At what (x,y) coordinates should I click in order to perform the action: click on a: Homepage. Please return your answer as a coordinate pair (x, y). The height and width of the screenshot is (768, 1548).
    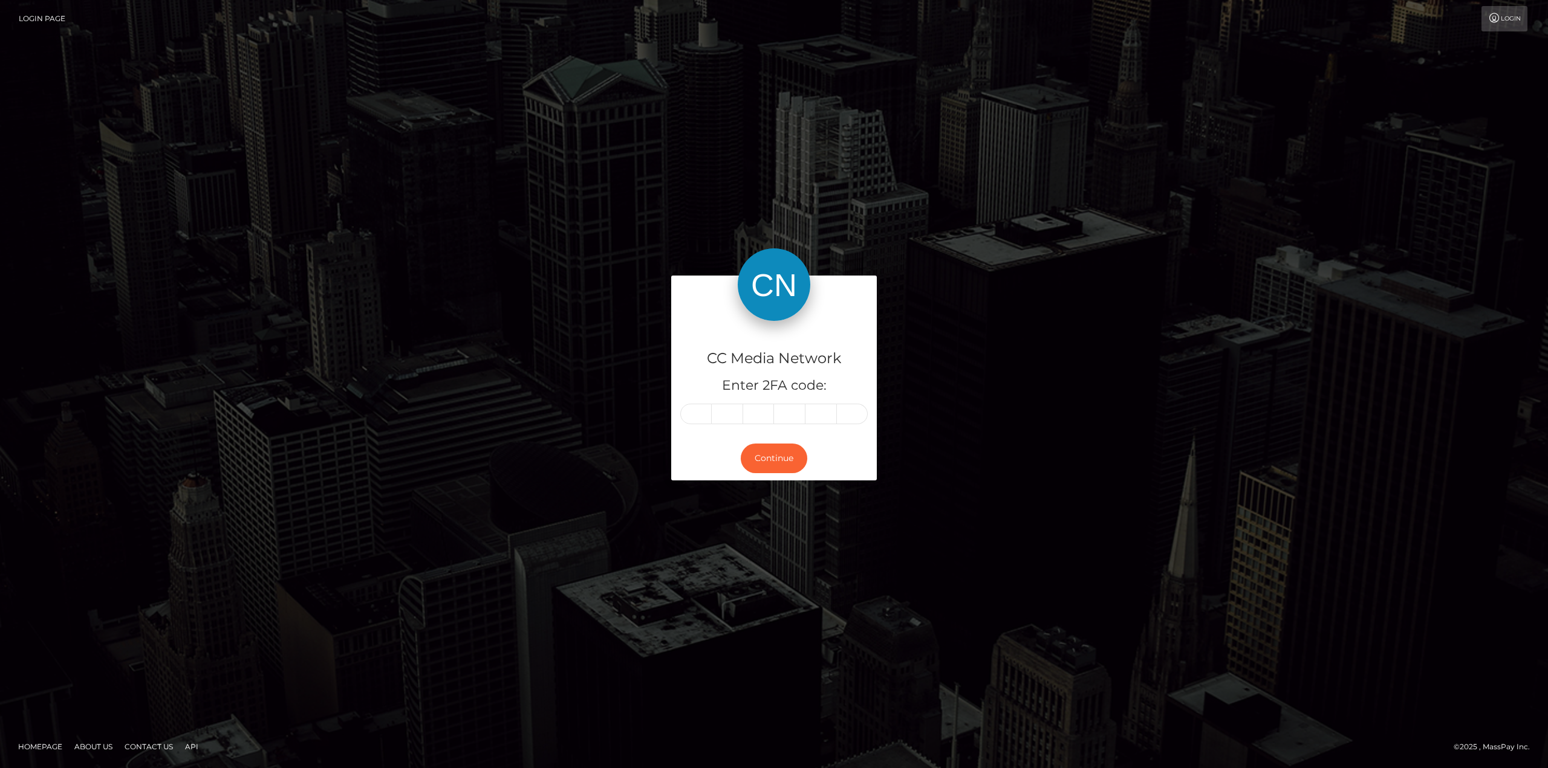
    Looking at the image, I should click on (40, 747).